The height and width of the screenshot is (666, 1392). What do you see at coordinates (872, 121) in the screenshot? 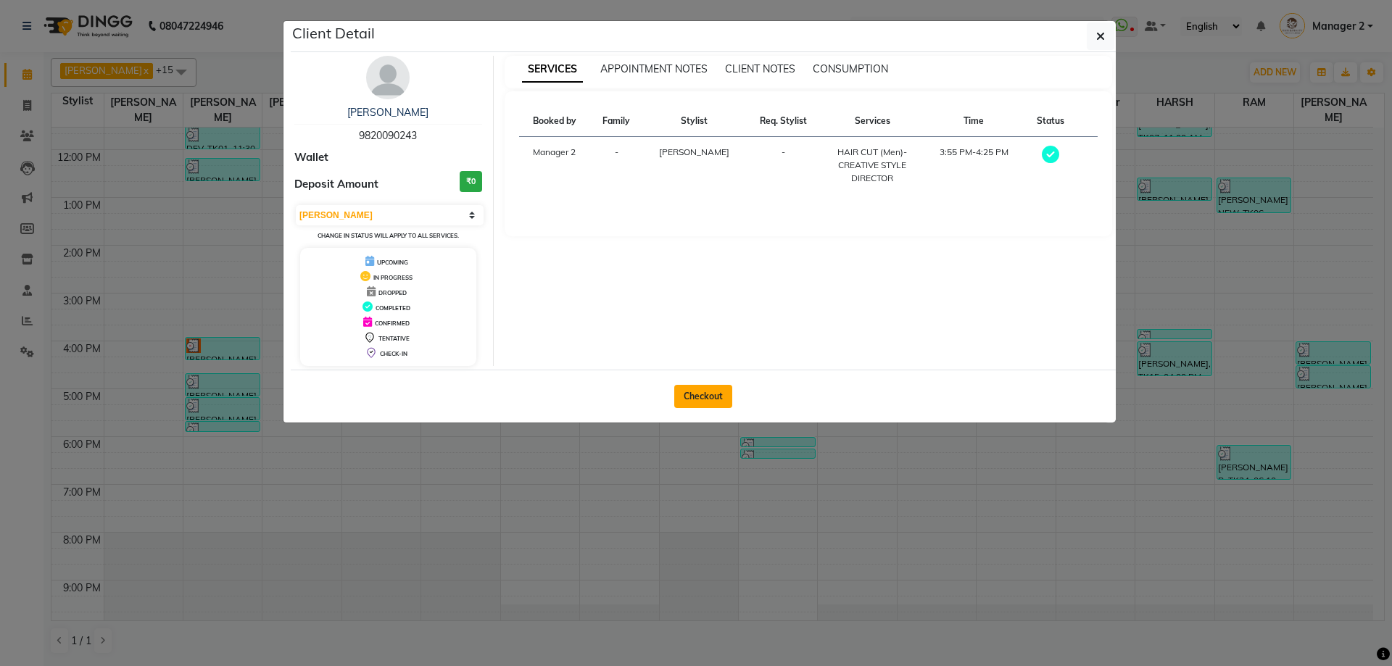
I see `th: Services` at bounding box center [872, 121].